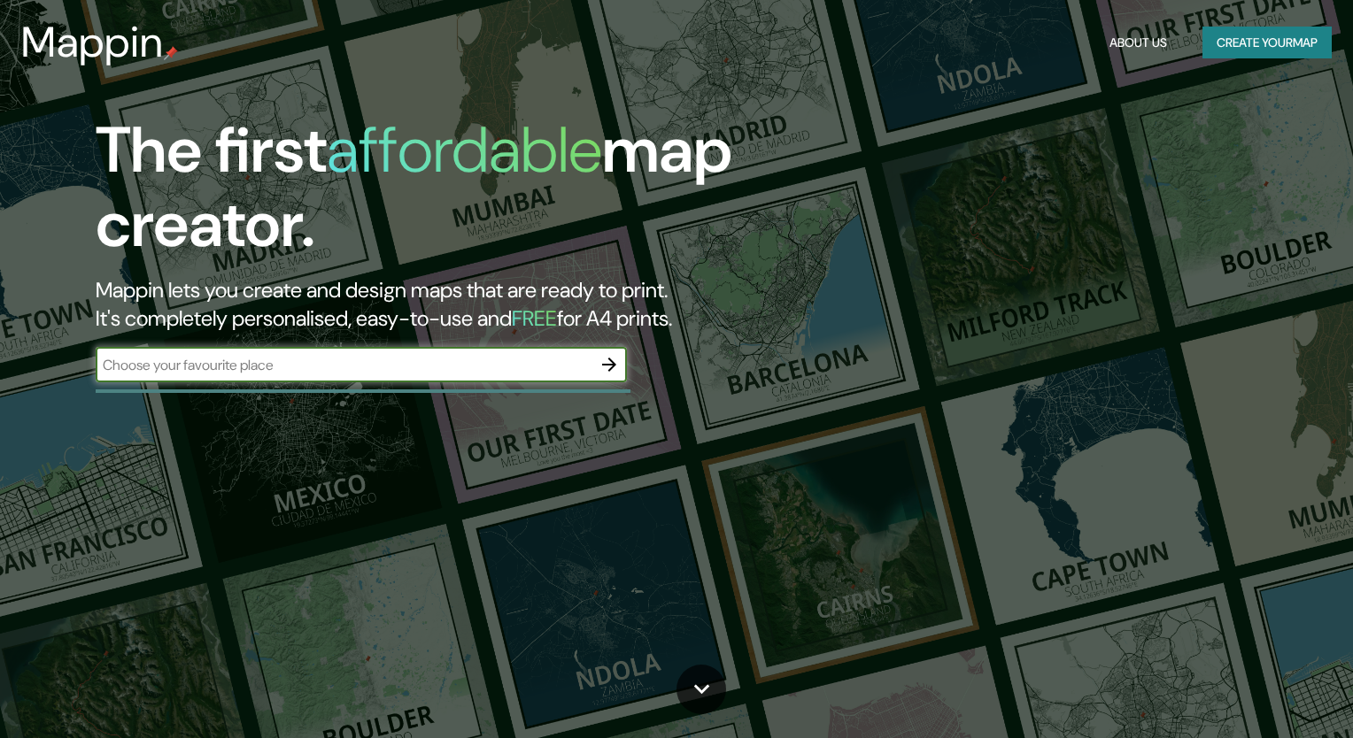  I want to click on img: mappin-pin, so click(171, 53).